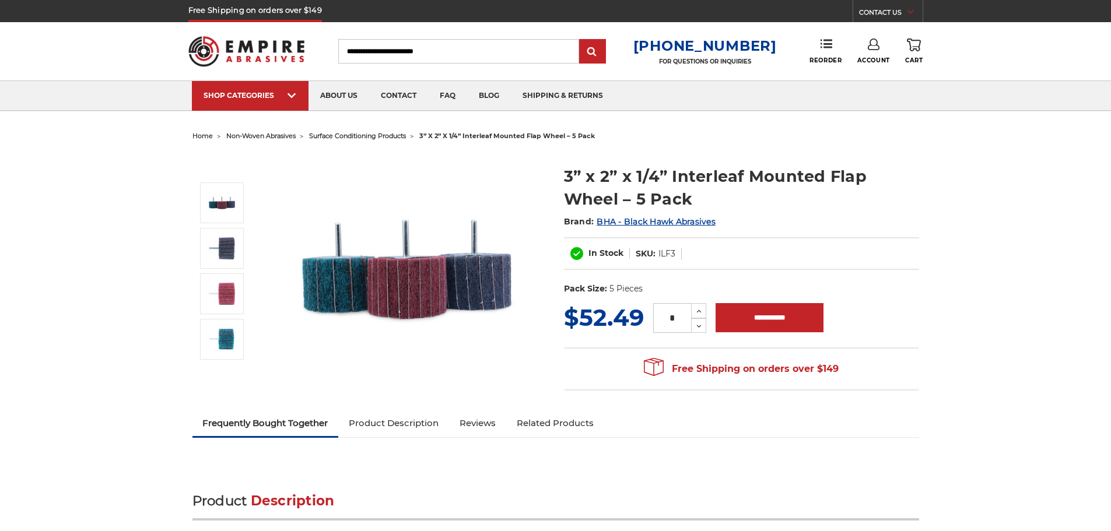 The width and height of the screenshot is (1111, 531). What do you see at coordinates (914, 51) in the screenshot?
I see `a: Cart` at bounding box center [914, 51].